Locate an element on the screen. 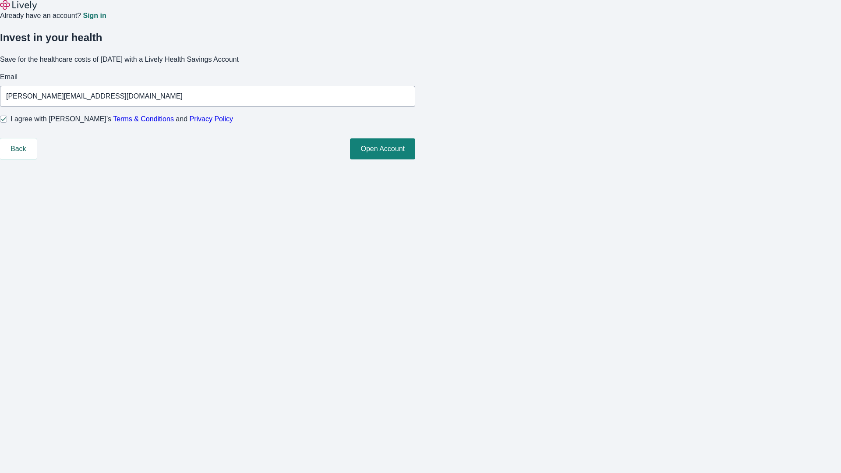 Image resolution: width=841 pixels, height=473 pixels. a: Terms & Conditions is located at coordinates (143, 119).